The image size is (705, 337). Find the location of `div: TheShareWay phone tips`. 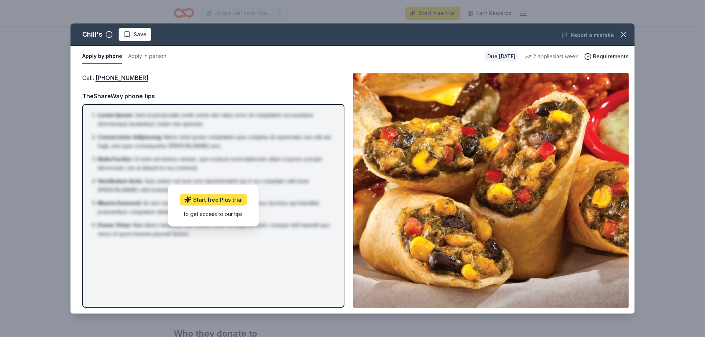

div: TheShareWay phone tips is located at coordinates (213, 96).